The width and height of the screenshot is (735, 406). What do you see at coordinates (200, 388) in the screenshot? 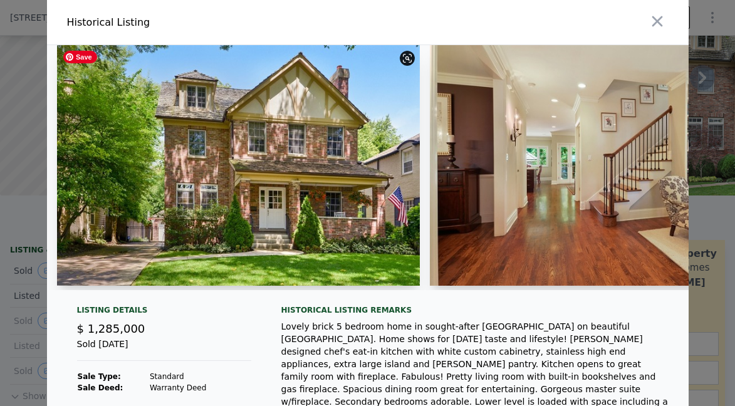
I see `td: Warranty Deed` at bounding box center [200, 388].